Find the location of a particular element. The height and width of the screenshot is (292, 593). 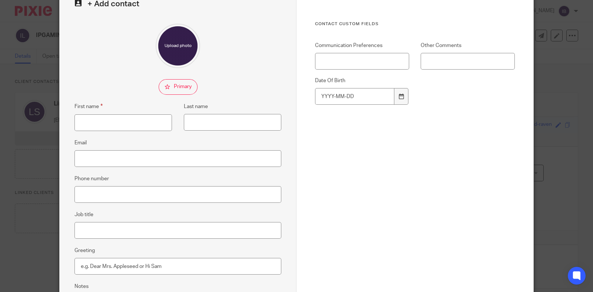

input: YYYY-MM-DD is located at coordinates (354, 96).